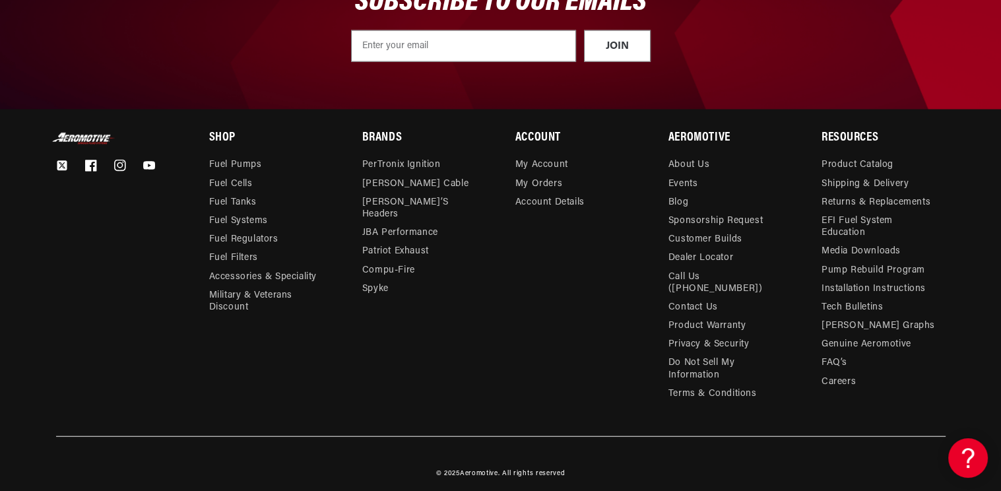 This screenshot has width=1001, height=491. What do you see at coordinates (683, 184) in the screenshot?
I see `a: Events` at bounding box center [683, 184].